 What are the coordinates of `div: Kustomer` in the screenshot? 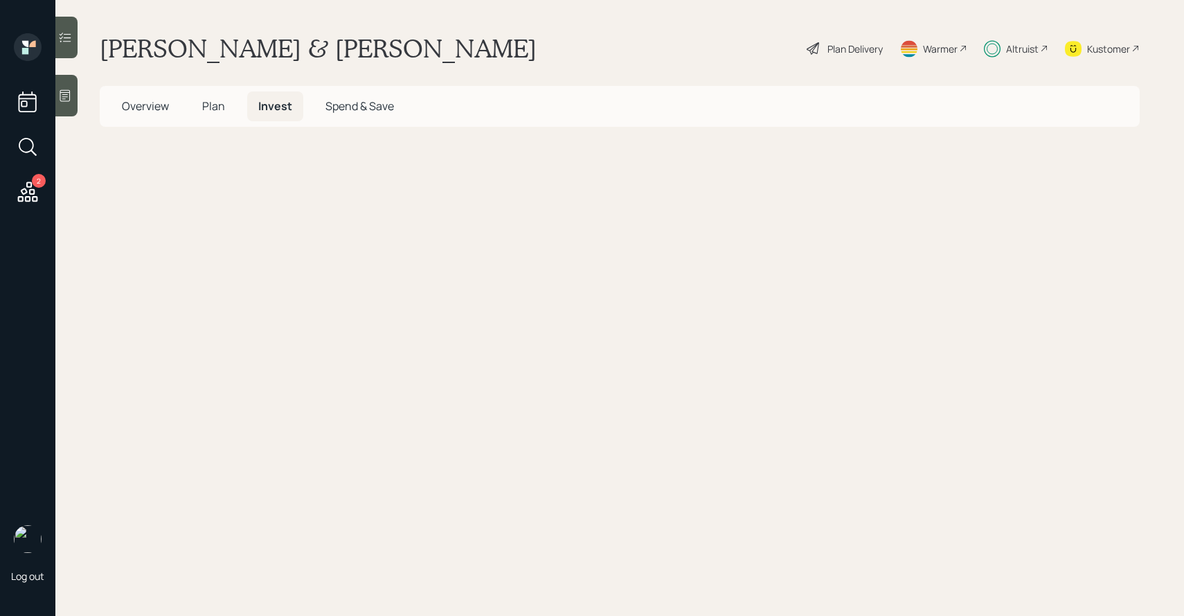 It's located at (1109, 48).